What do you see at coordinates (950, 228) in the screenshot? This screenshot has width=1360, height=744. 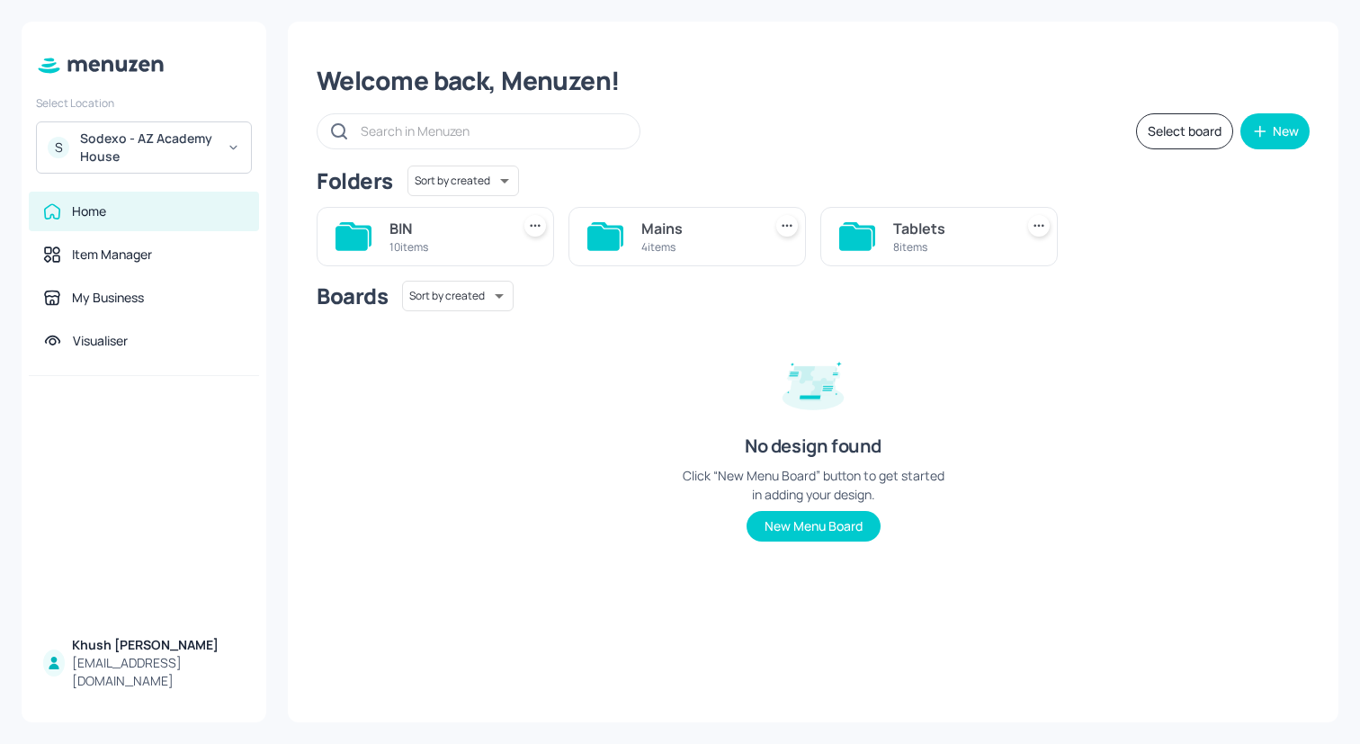 I see `div: Tablets` at bounding box center [950, 228].